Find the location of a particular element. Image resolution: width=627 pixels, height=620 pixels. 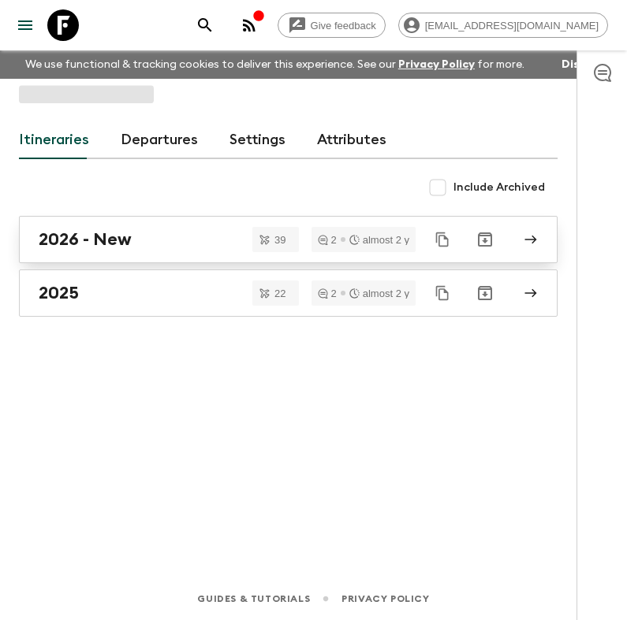

a: 2026 - New is located at coordinates (288, 240).